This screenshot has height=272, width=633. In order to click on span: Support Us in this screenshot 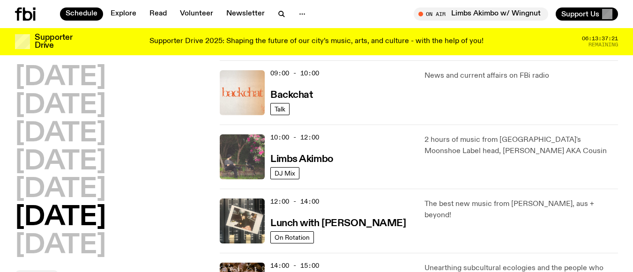, I will do `click(580, 14)`.